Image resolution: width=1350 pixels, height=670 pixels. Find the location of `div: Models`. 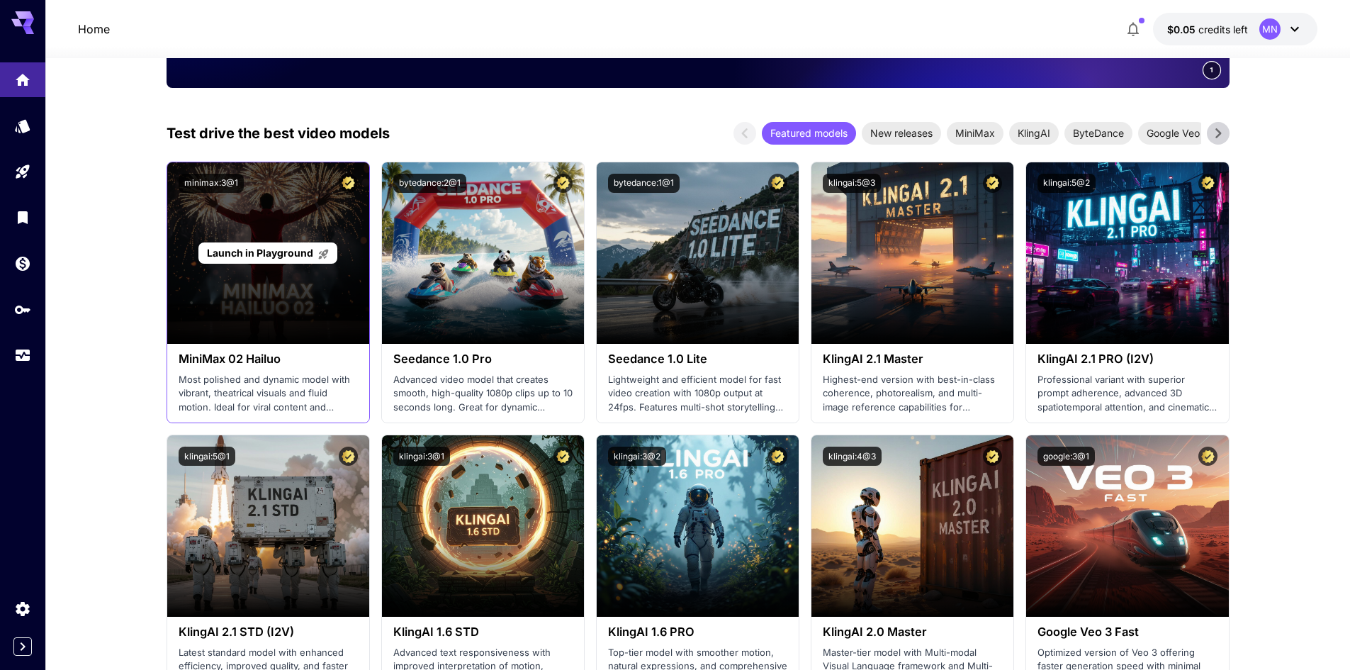

div: Models is located at coordinates (23, 125).